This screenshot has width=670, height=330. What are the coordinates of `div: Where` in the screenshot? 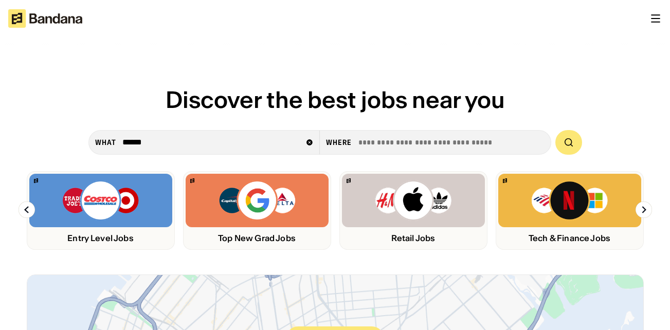 It's located at (339, 142).